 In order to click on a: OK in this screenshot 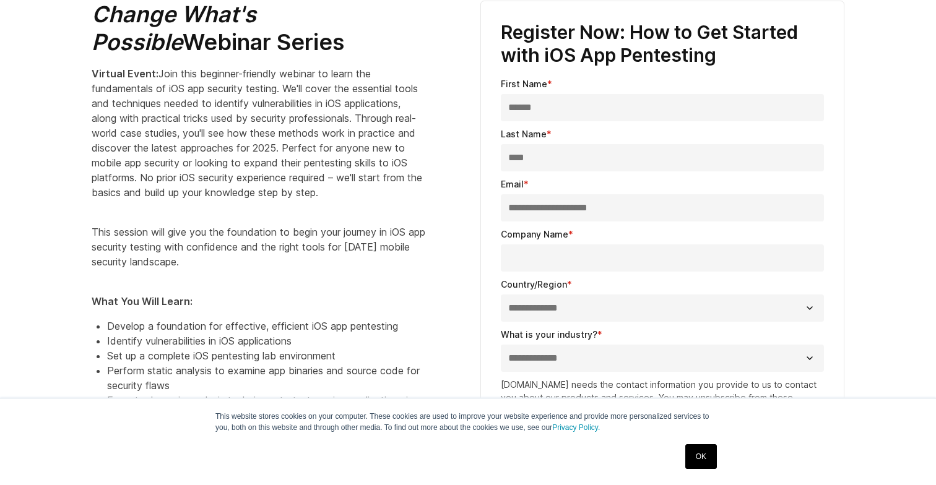, I will do `click(701, 457)`.